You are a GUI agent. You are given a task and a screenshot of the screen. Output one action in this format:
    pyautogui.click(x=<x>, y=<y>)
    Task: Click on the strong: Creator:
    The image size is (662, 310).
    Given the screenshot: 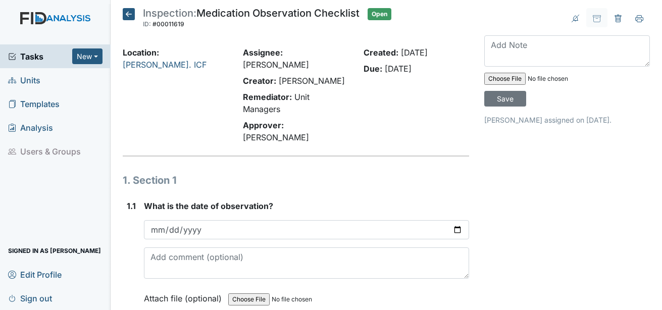 What is the action you would take?
    pyautogui.click(x=259, y=81)
    